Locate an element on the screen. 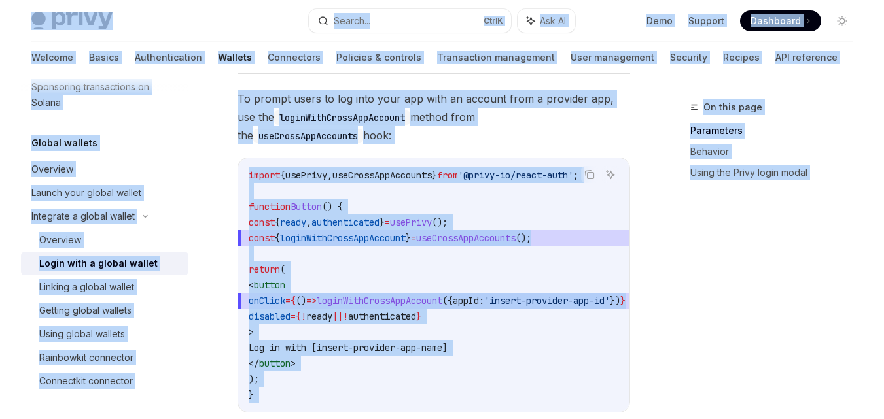 Image resolution: width=884 pixels, height=419 pixels. a: Support is located at coordinates (706, 21).